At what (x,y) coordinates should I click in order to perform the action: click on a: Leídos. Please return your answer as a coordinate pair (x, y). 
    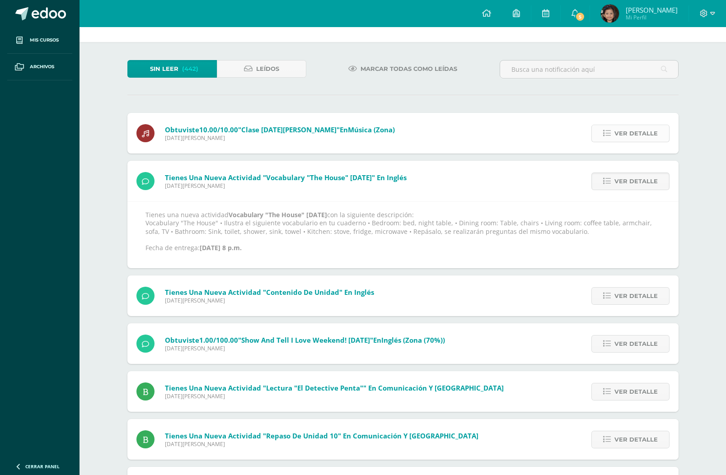
    Looking at the image, I should click on (261, 69).